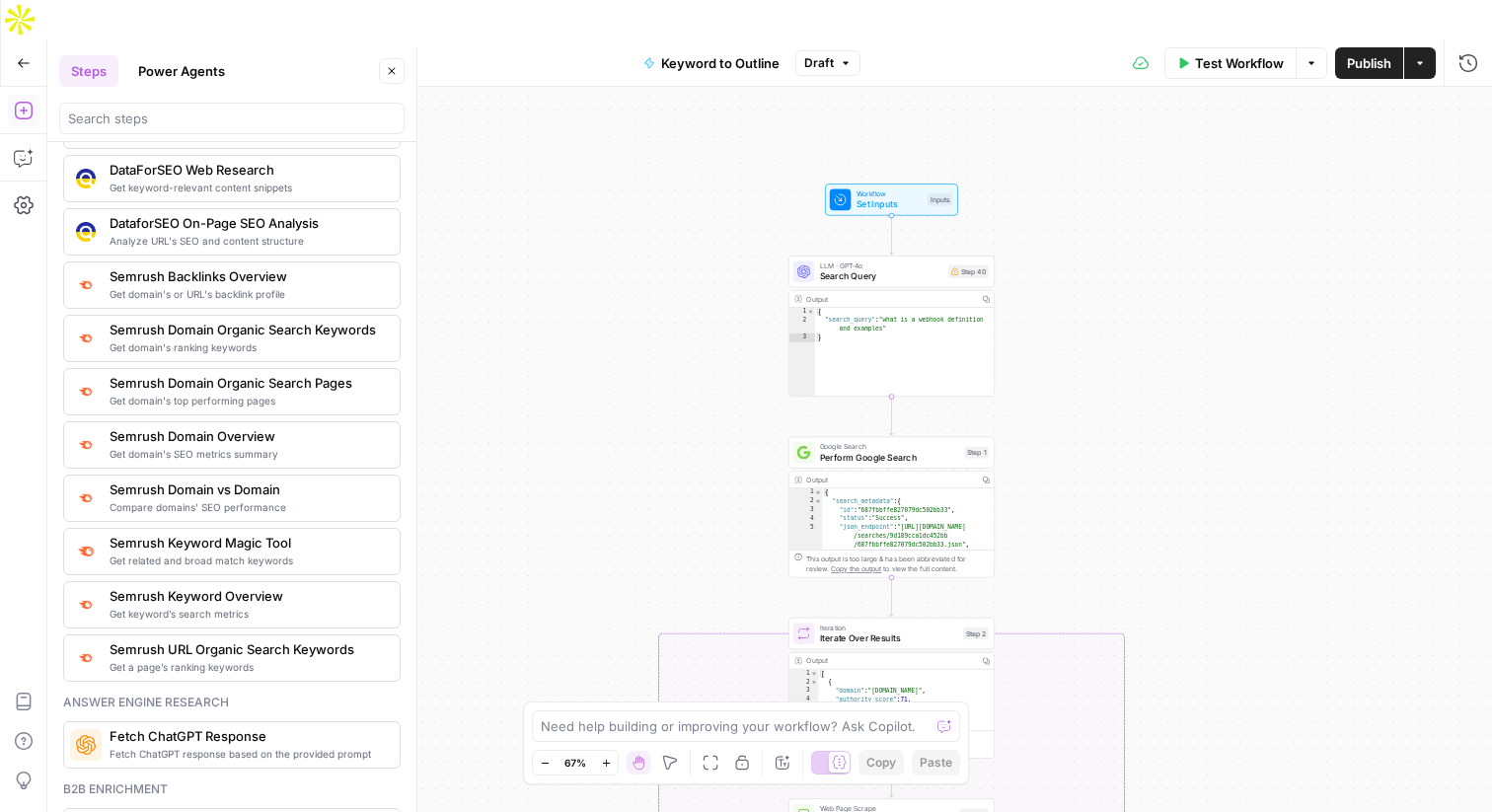 The width and height of the screenshot is (1492, 812). Describe the element at coordinates (247, 489) in the screenshot. I see `span: Semrush Domain vs Domain` at that location.